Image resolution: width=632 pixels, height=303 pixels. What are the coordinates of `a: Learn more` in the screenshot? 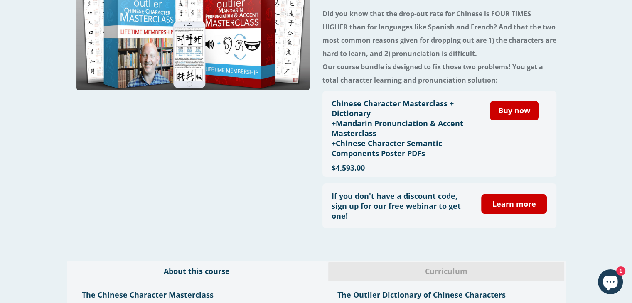 It's located at (514, 204).